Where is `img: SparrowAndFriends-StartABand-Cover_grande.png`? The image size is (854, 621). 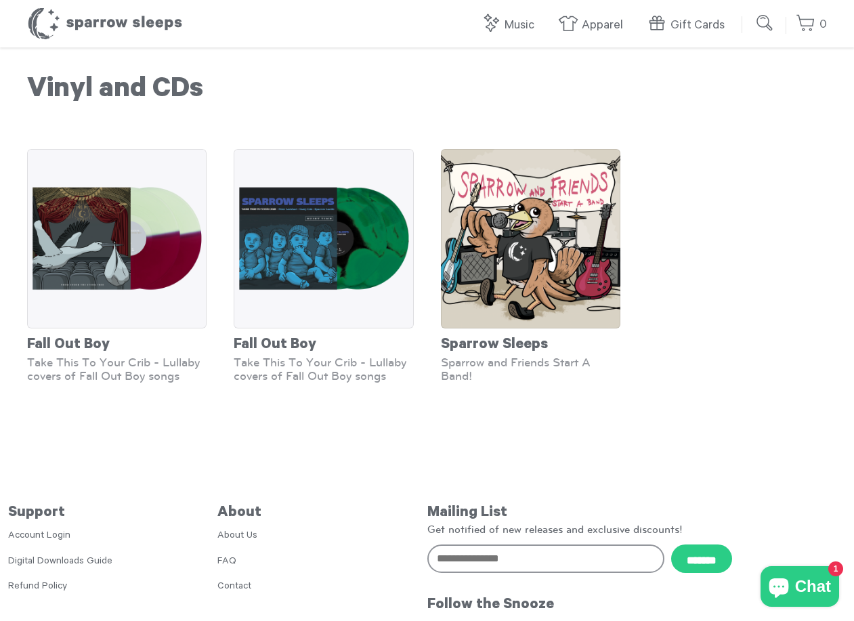
img: SparrowAndFriends-StartABand-Cover_grande.png is located at coordinates (530, 238).